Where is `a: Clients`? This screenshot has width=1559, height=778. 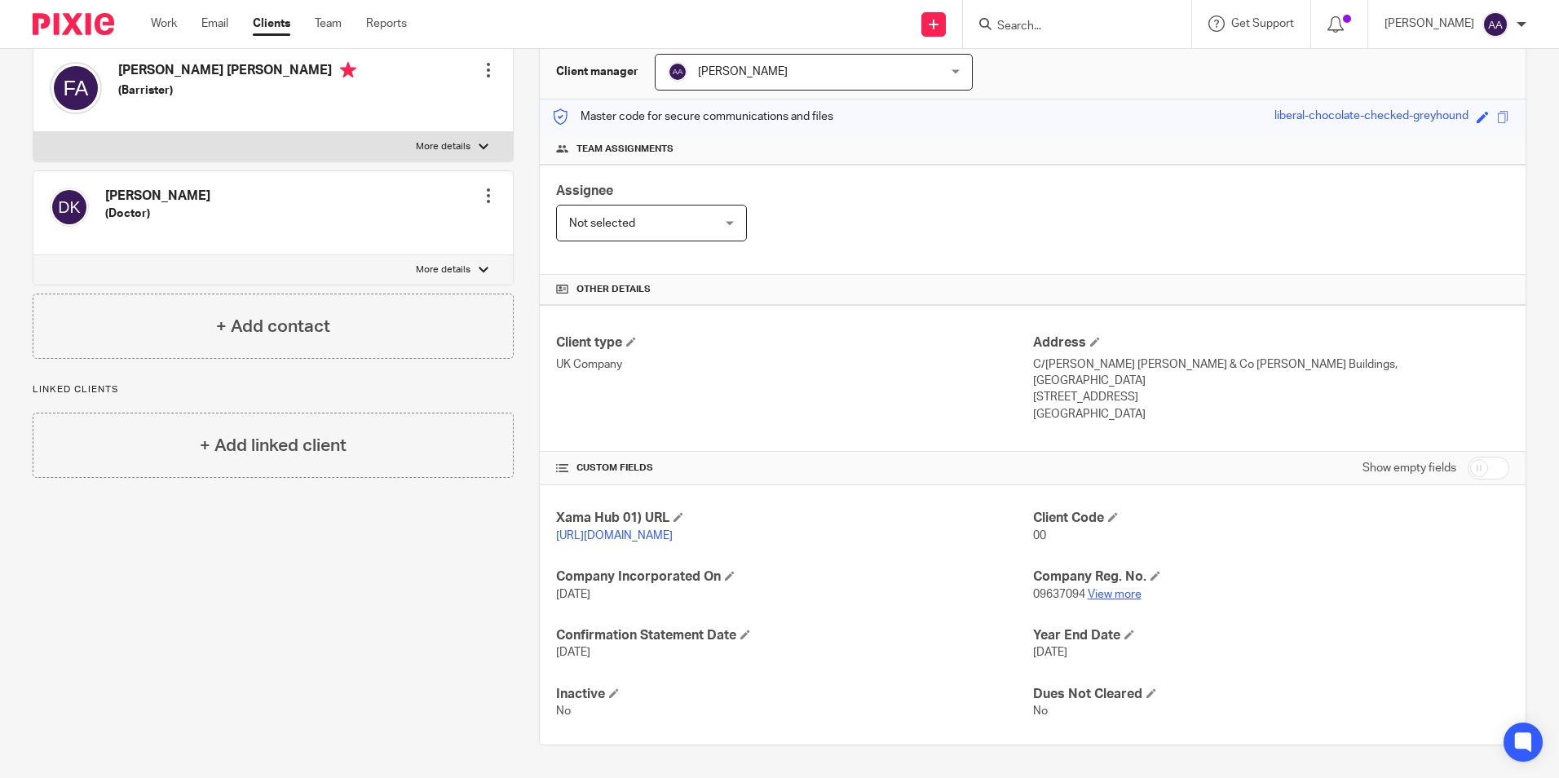 a: Clients is located at coordinates (271, 24).